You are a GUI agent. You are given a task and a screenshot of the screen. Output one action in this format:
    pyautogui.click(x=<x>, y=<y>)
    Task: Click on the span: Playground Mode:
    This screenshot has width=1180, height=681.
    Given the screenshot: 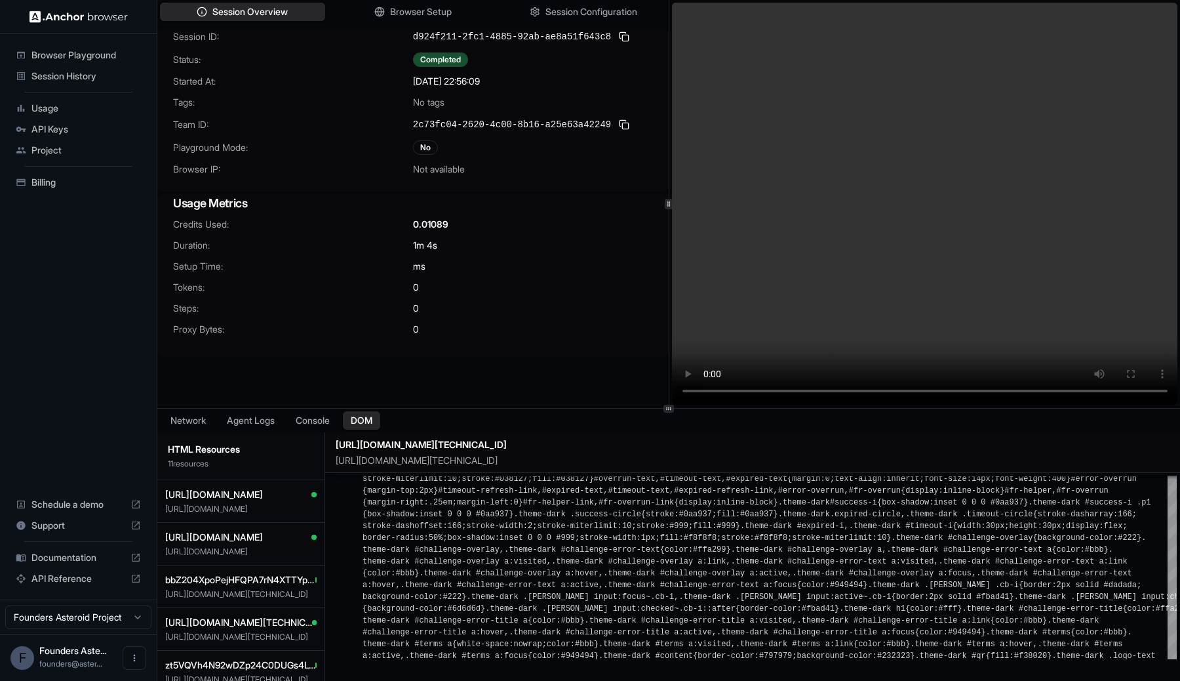 What is the action you would take?
    pyautogui.click(x=293, y=148)
    